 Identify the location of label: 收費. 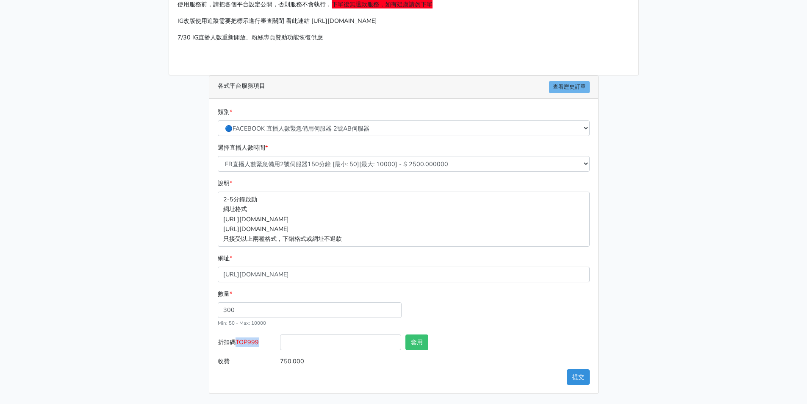
(247, 361).